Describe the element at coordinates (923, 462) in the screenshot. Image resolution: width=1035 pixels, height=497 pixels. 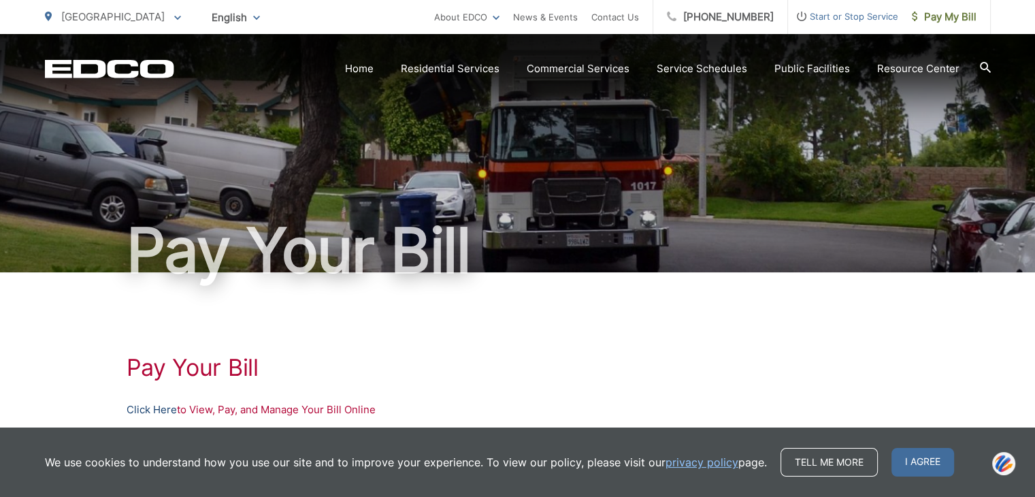
I see `span: I agree` at that location.